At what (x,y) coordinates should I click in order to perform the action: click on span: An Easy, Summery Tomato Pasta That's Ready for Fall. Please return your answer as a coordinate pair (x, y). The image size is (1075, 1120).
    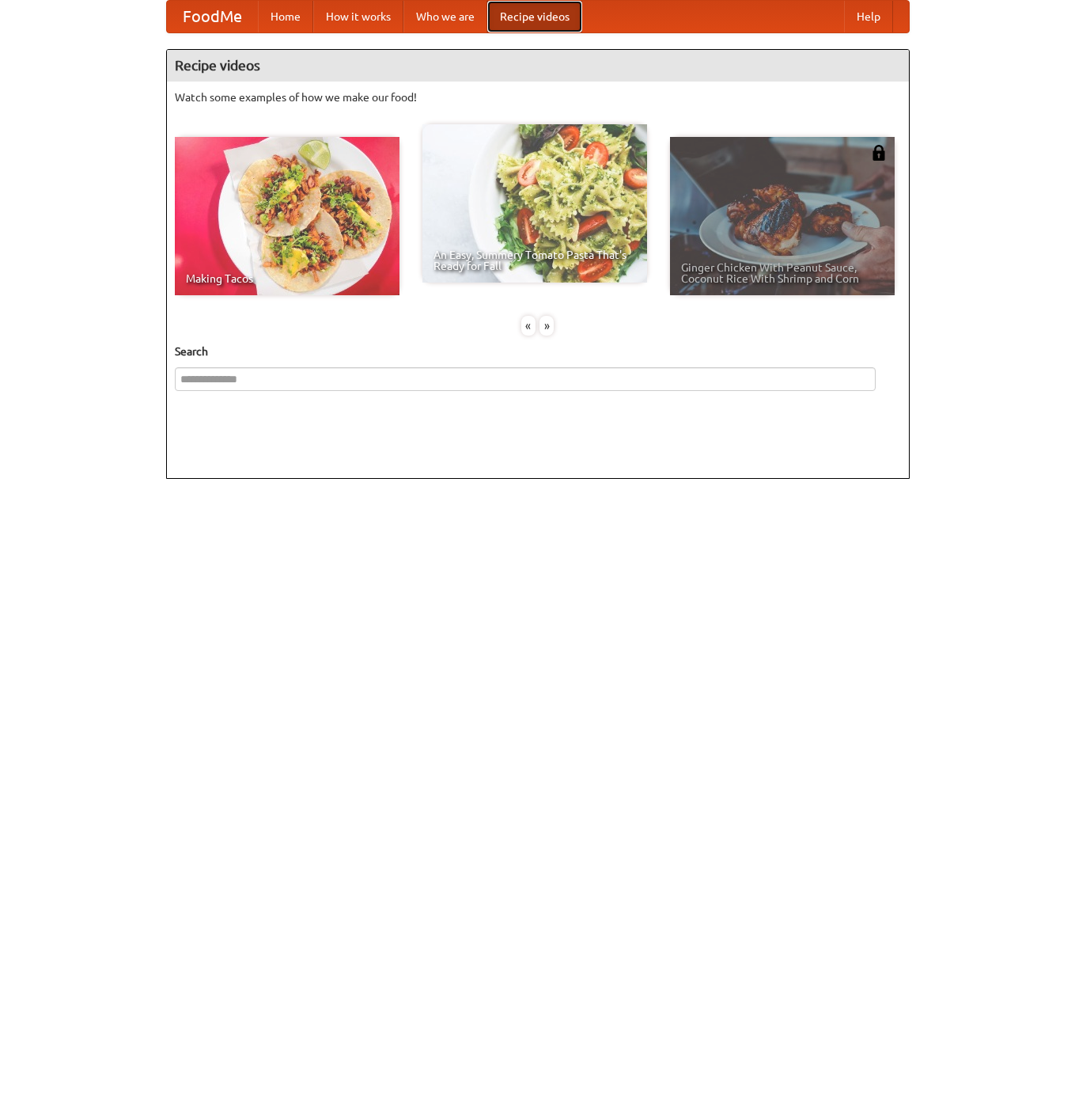
    Looking at the image, I should click on (535, 260).